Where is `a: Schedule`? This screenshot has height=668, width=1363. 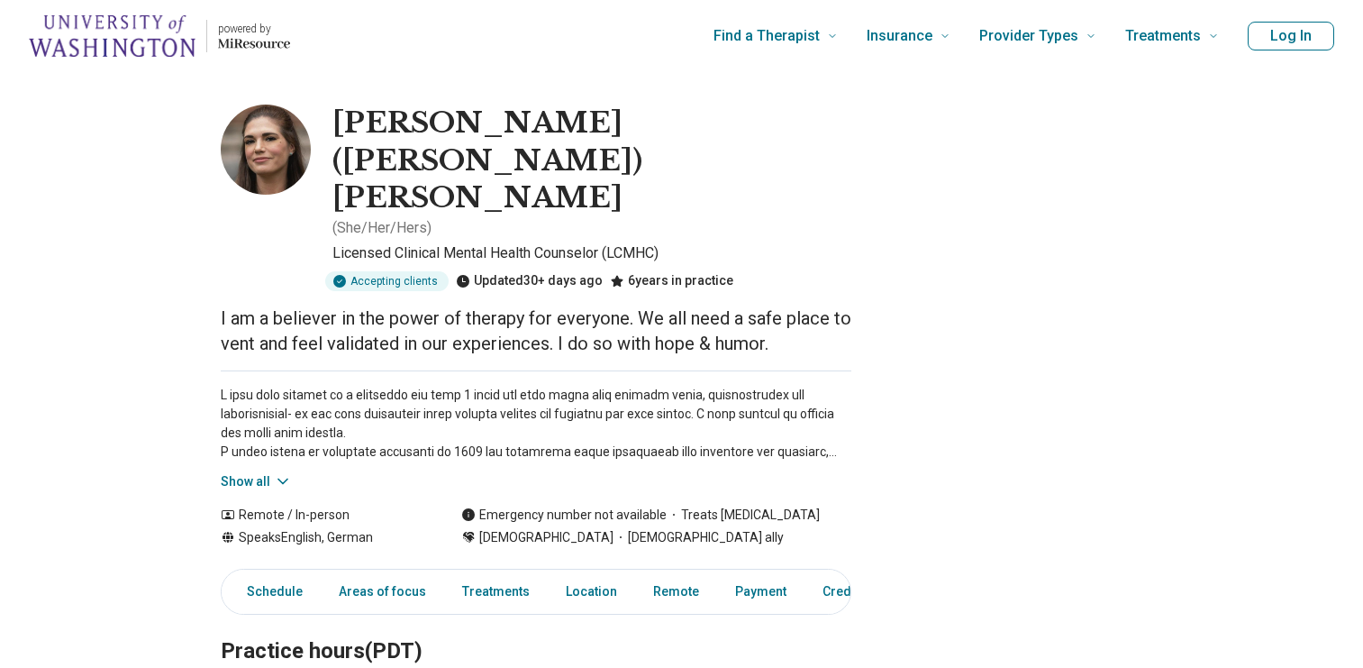 a: Schedule is located at coordinates (269, 591).